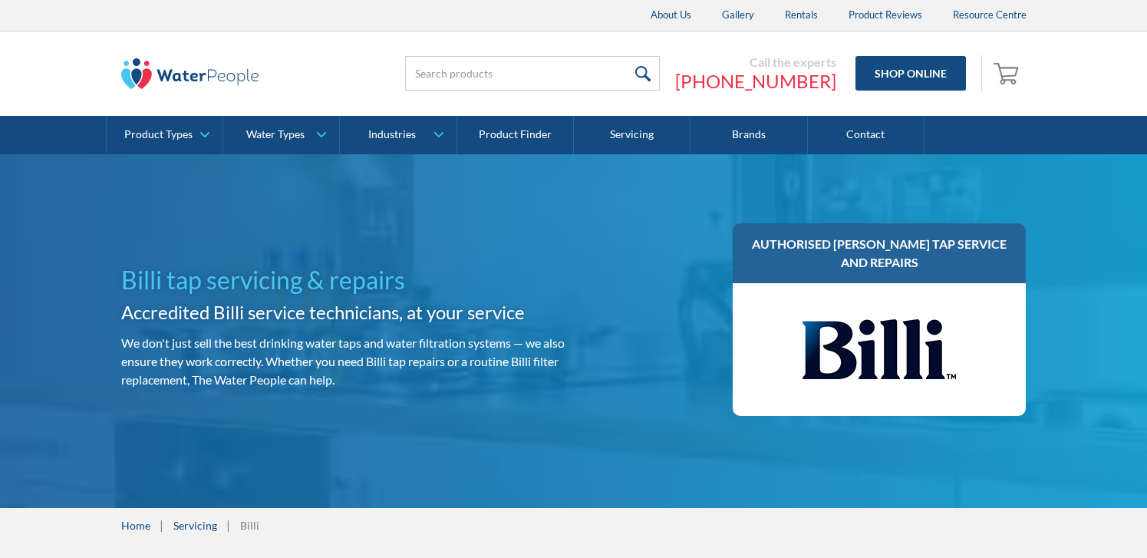 The image size is (1147, 558). I want to click on div: Billi, so click(249, 525).